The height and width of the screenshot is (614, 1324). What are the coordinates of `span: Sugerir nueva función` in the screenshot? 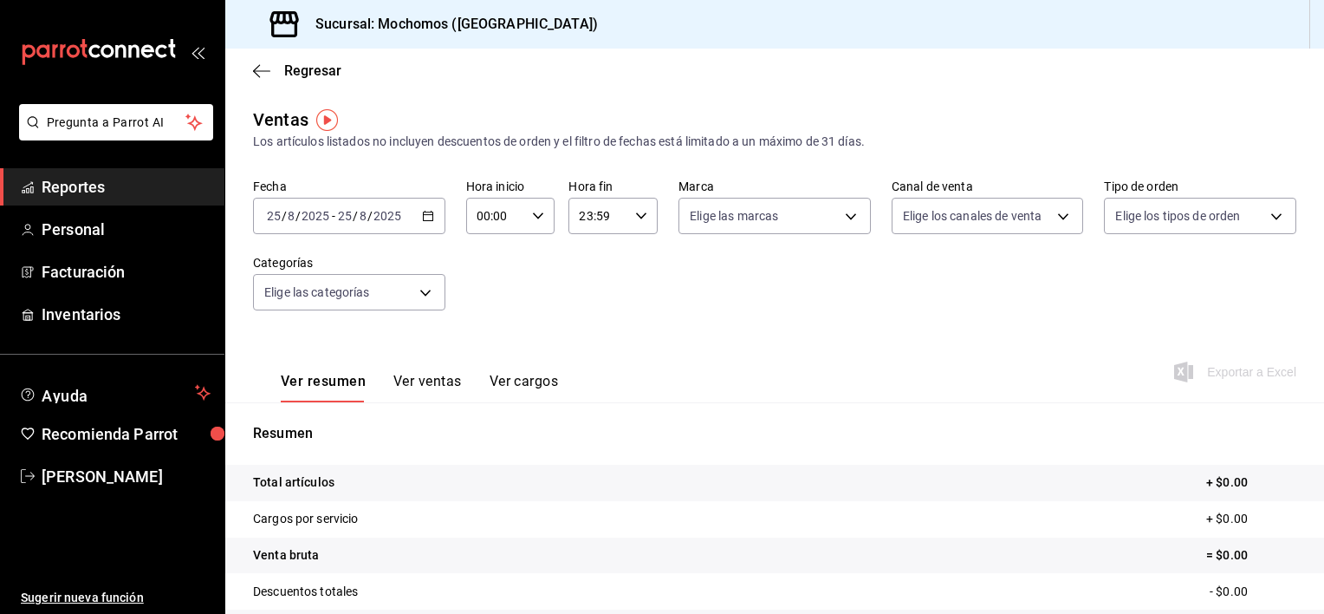 It's located at (115, 597).